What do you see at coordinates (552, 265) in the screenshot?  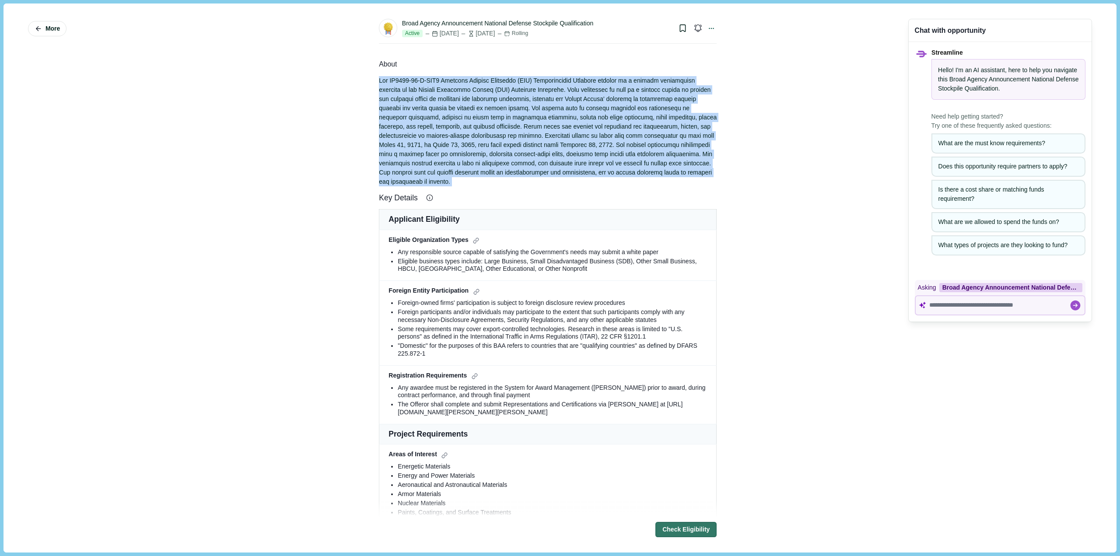 I see `div: Eligible business types include: Large Business, Small Disadvantaged Business (SDB), Other Small ...` at bounding box center [552, 265].